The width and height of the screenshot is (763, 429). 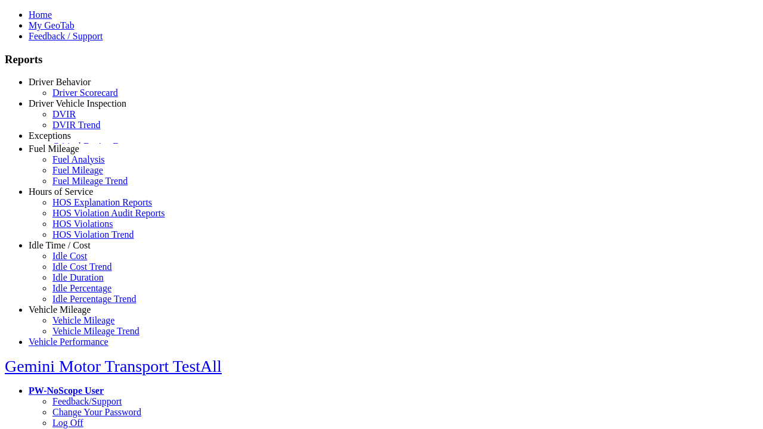 What do you see at coordinates (108, 213) in the screenshot?
I see `a: HOS Violation Audit Reports` at bounding box center [108, 213].